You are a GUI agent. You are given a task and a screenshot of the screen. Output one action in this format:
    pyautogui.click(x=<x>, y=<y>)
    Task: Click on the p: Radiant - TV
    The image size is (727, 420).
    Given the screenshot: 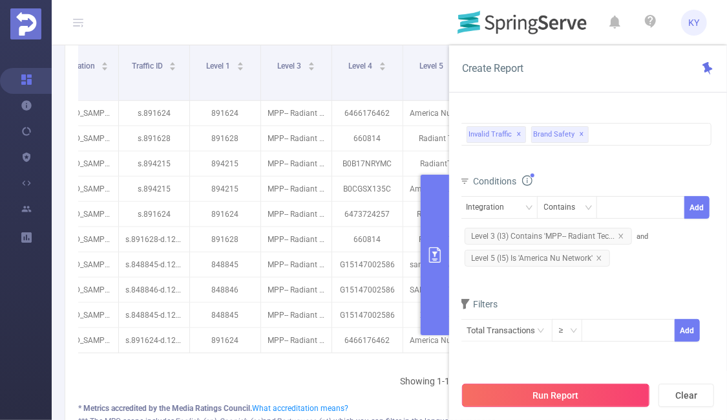 What is the action you would take?
    pyautogui.click(x=438, y=214)
    